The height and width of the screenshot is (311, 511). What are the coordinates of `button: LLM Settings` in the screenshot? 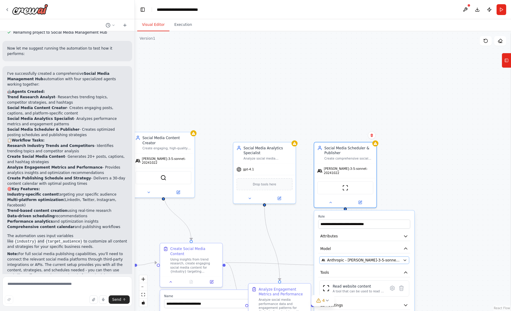 It's located at (364, 305).